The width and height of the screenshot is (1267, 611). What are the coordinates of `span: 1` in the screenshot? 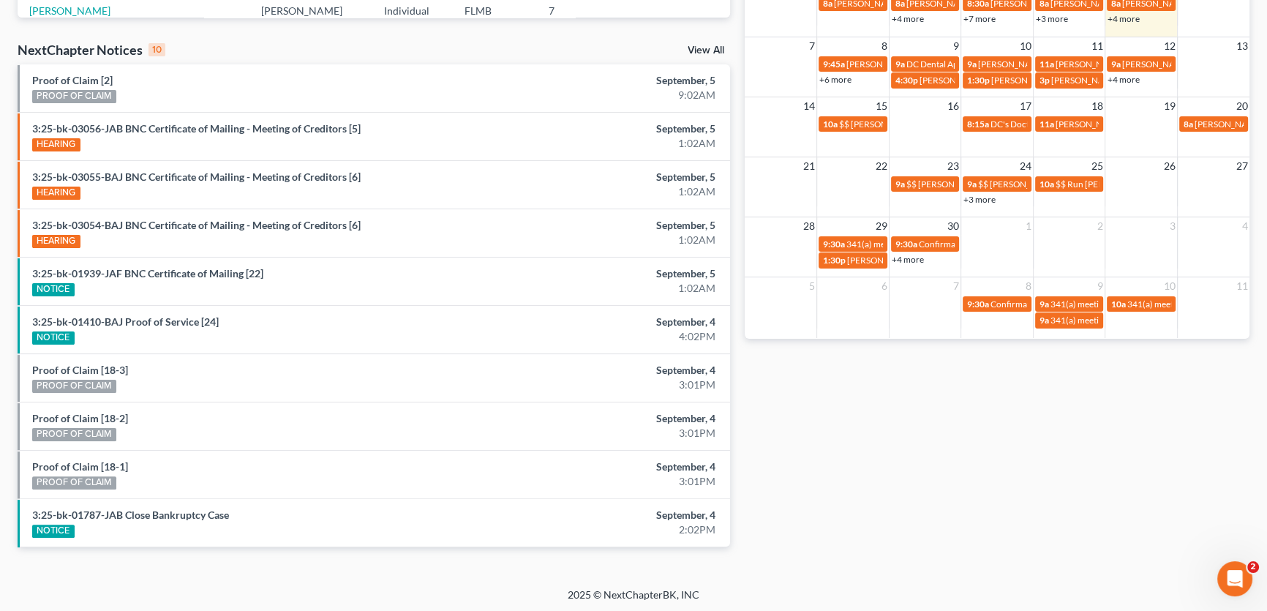 It's located at (1028, 226).